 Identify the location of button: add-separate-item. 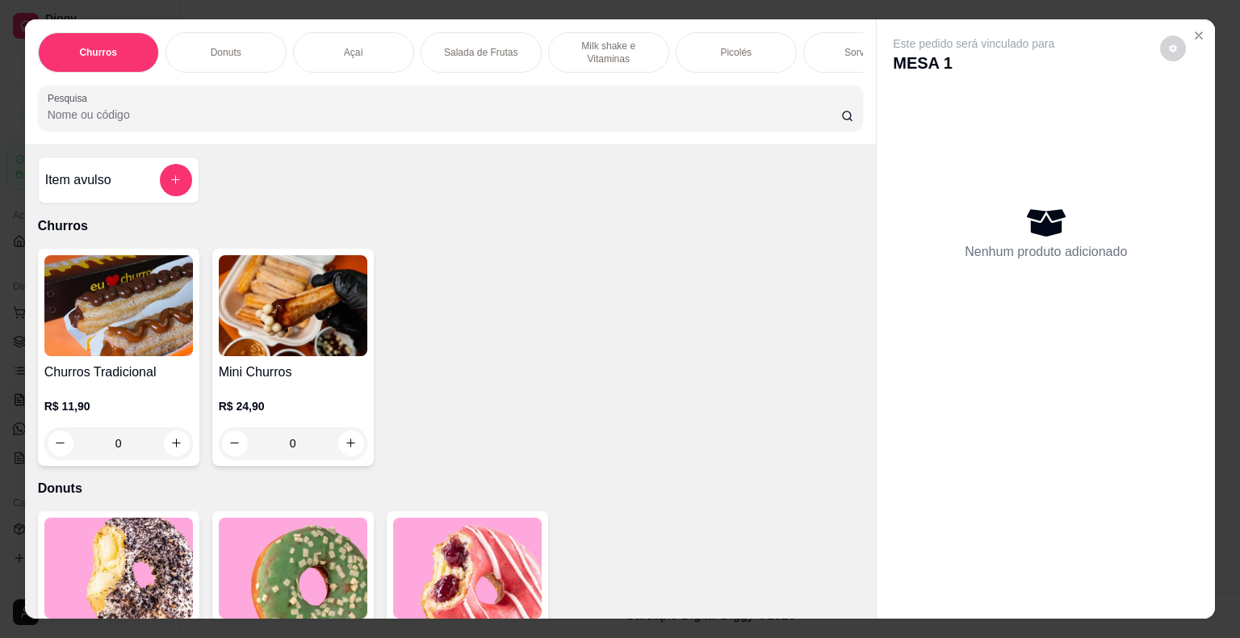
(176, 180).